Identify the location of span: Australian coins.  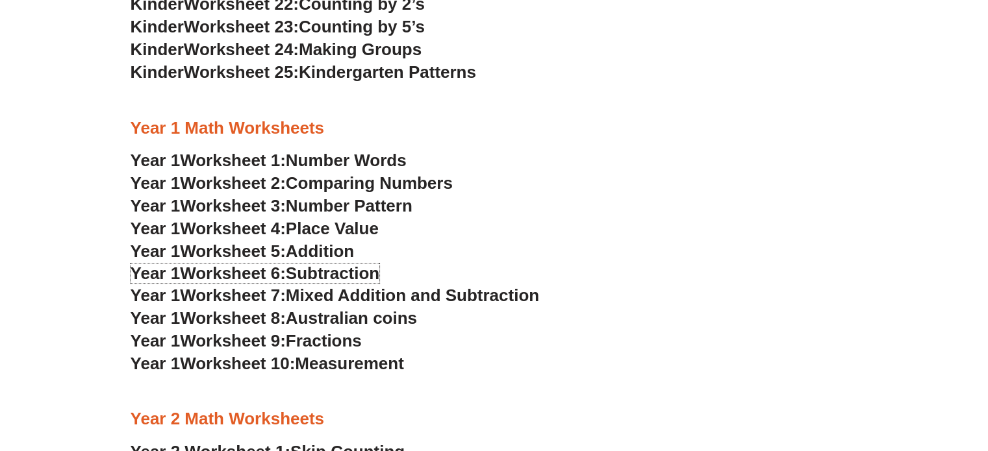
(351, 318).